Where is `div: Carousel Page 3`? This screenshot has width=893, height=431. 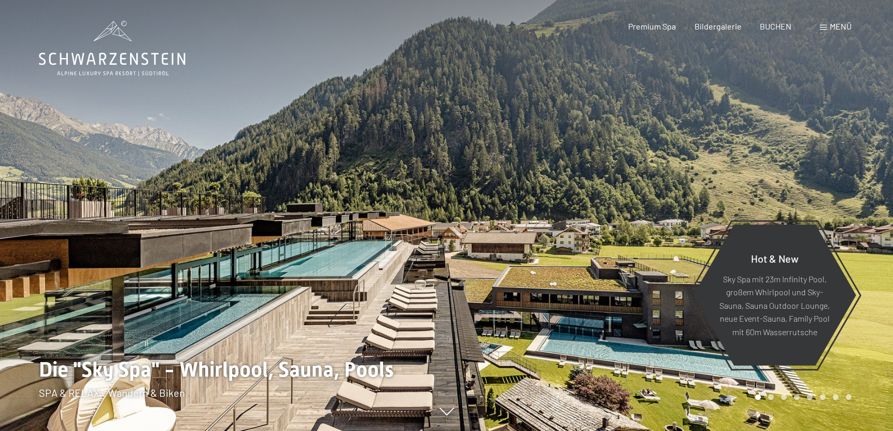
div: Carousel Page 3 is located at coordinates (784, 397).